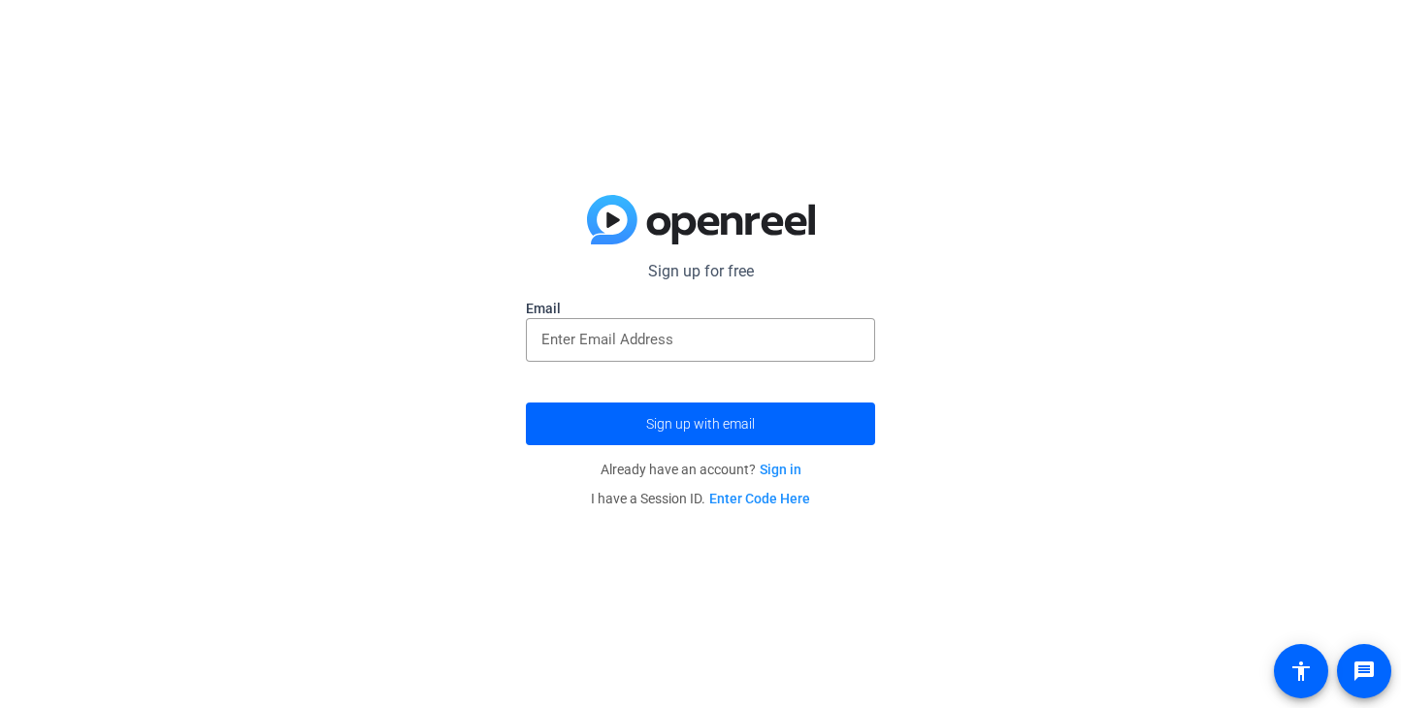 The height and width of the screenshot is (708, 1401). Describe the element at coordinates (701, 499) in the screenshot. I see `span: I have a Session ID.` at that location.